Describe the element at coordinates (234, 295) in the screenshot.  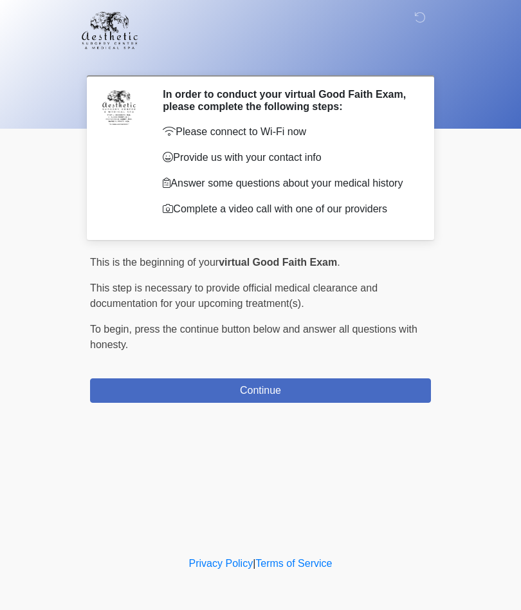
I see `span: This step is necessary to provide official medical clearance and documentation for your upcoming ...` at that location.